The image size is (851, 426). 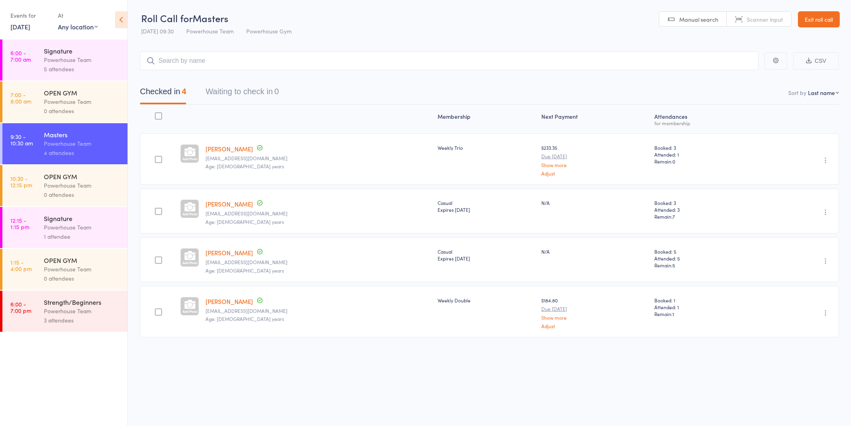 I want to click on div: Weekly Double, so click(x=486, y=300).